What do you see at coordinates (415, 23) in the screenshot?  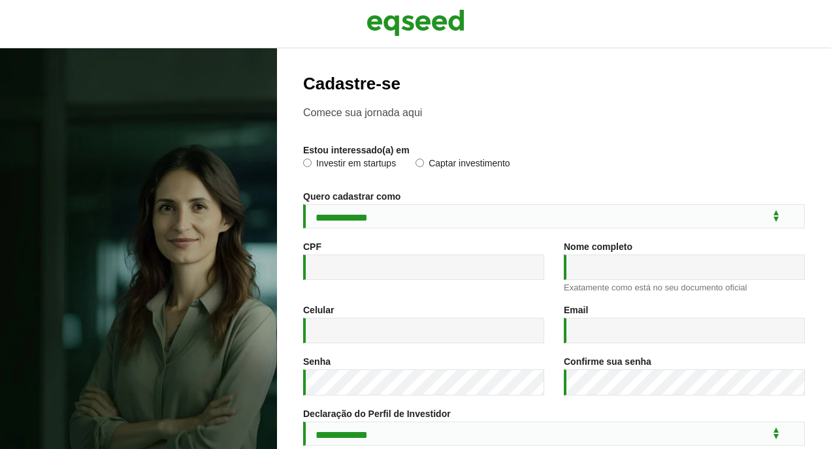 I see `img: EqSeed Logo` at bounding box center [415, 23].